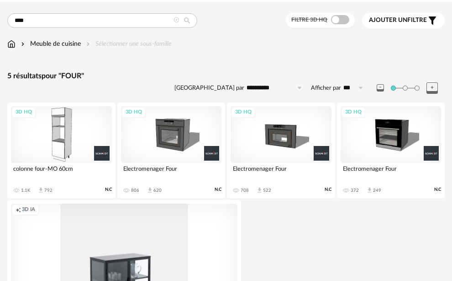 The height and width of the screenshot is (281, 452). I want to click on div: 708, so click(245, 190).